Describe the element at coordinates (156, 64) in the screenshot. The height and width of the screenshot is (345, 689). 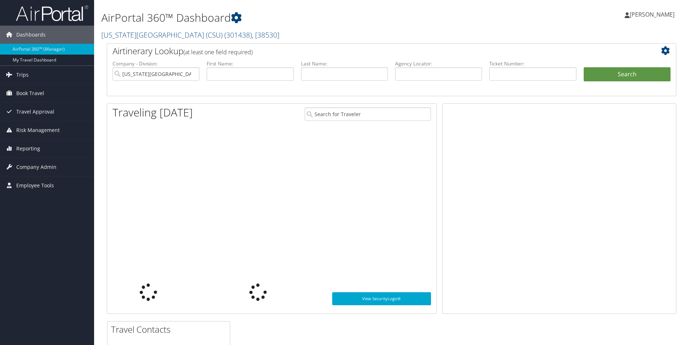
I see `label: Company - Division:` at that location.